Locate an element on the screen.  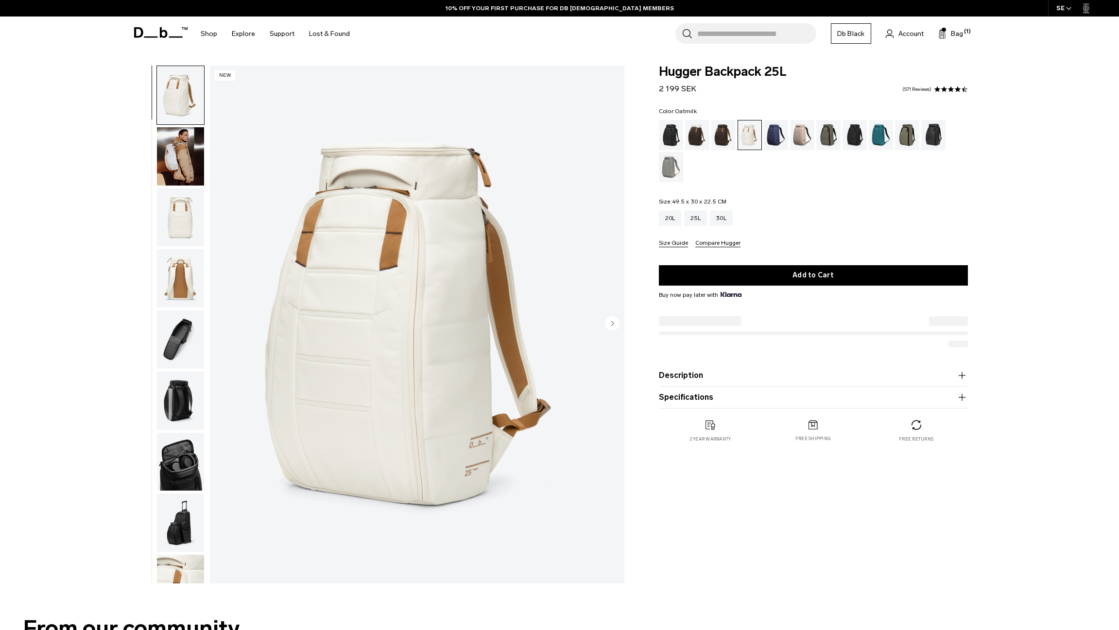
a: Oatmilk is located at coordinates (750, 135).